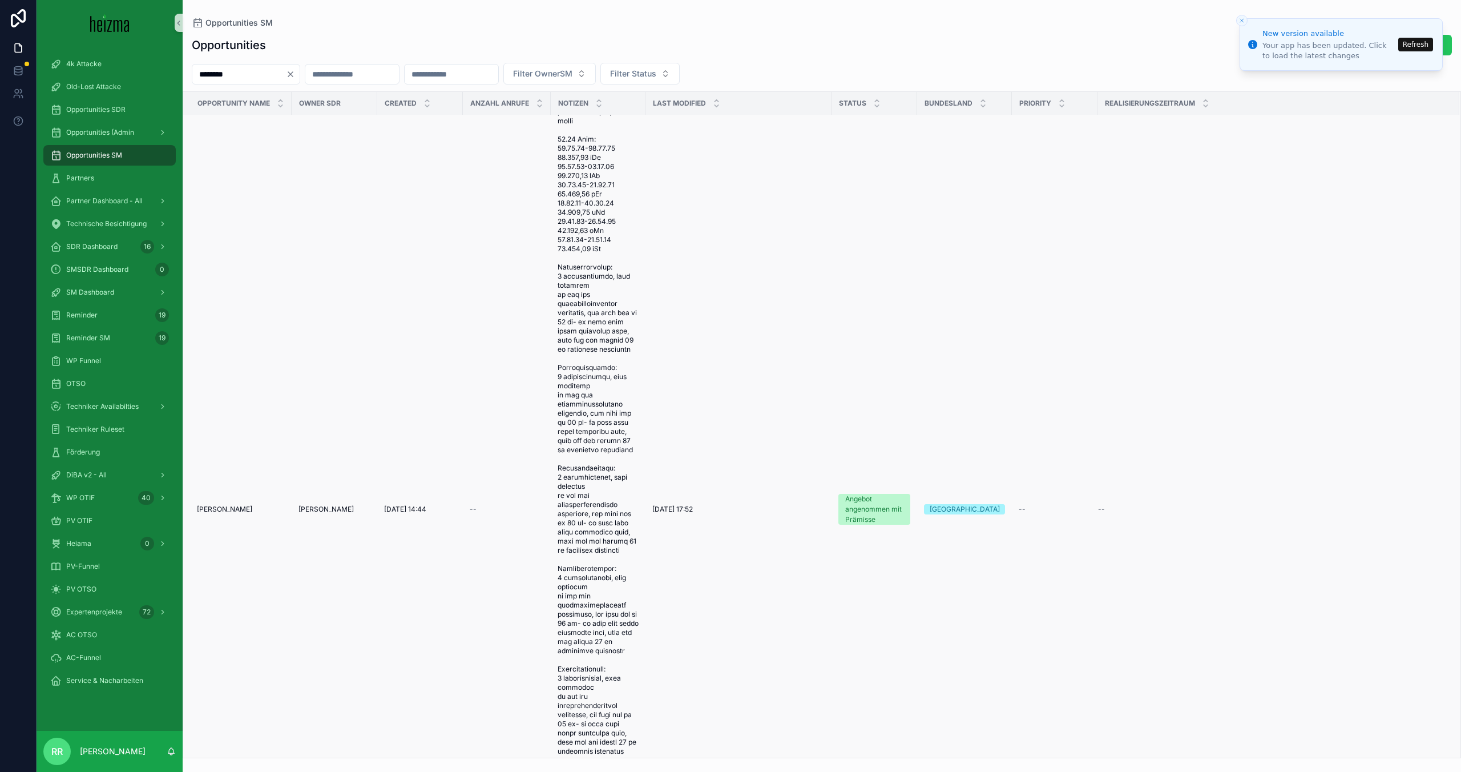 The width and height of the screenshot is (1461, 772). What do you see at coordinates (110, 658) in the screenshot?
I see `a: AC-Funnel` at bounding box center [110, 658].